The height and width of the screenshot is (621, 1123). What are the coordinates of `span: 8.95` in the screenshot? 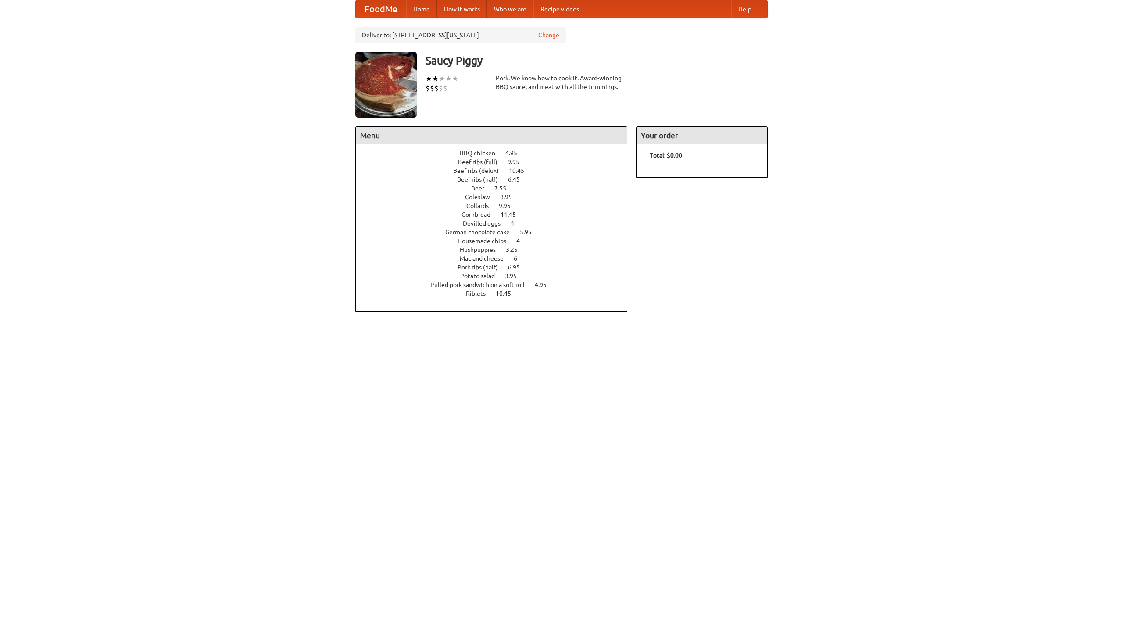 It's located at (510, 197).